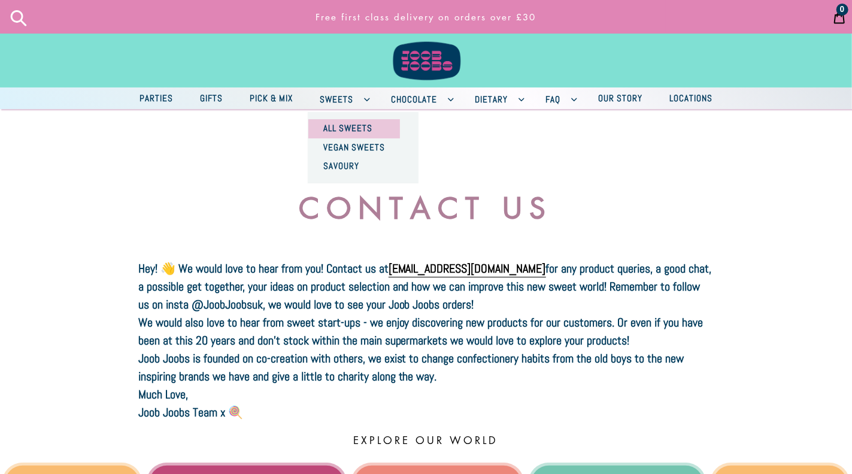  I want to click on a: Gifts, so click(211, 98).